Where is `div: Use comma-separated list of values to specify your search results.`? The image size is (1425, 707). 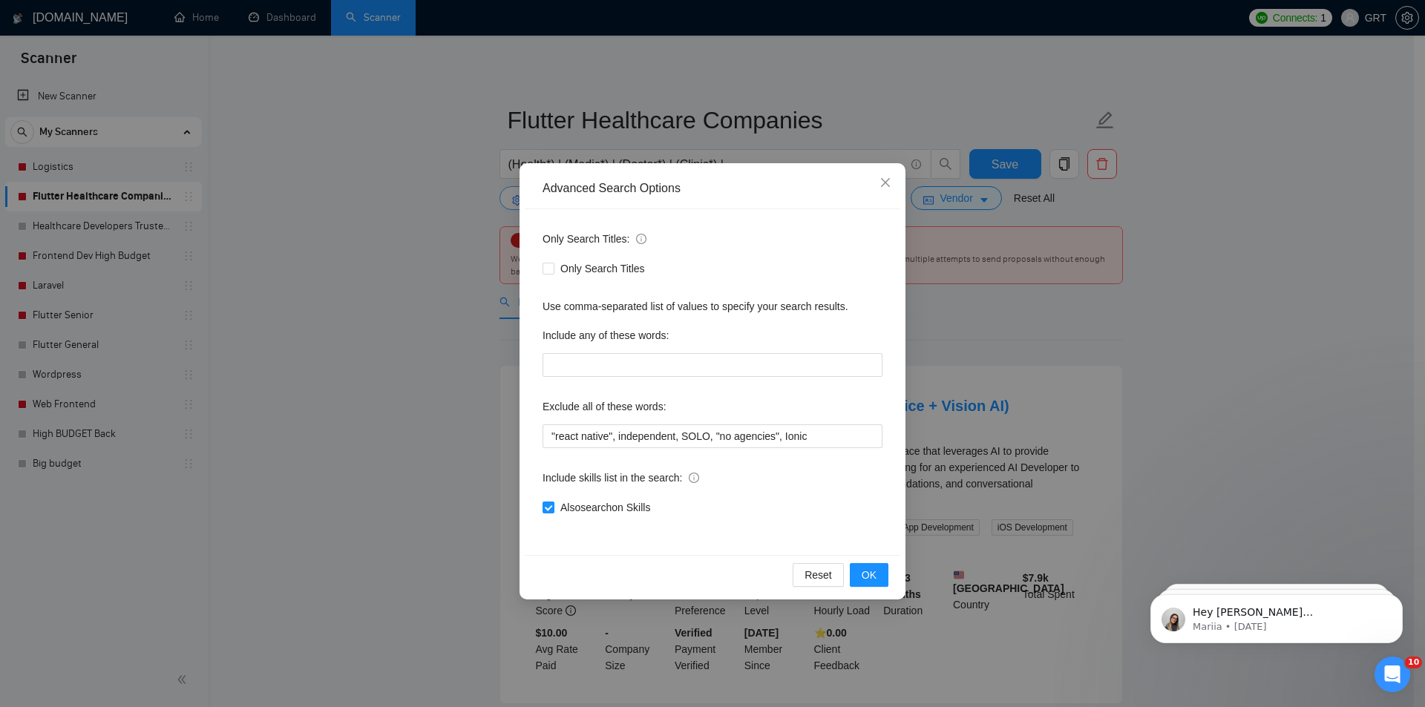
div: Use comma-separated list of values to specify your search results. is located at coordinates (712, 306).